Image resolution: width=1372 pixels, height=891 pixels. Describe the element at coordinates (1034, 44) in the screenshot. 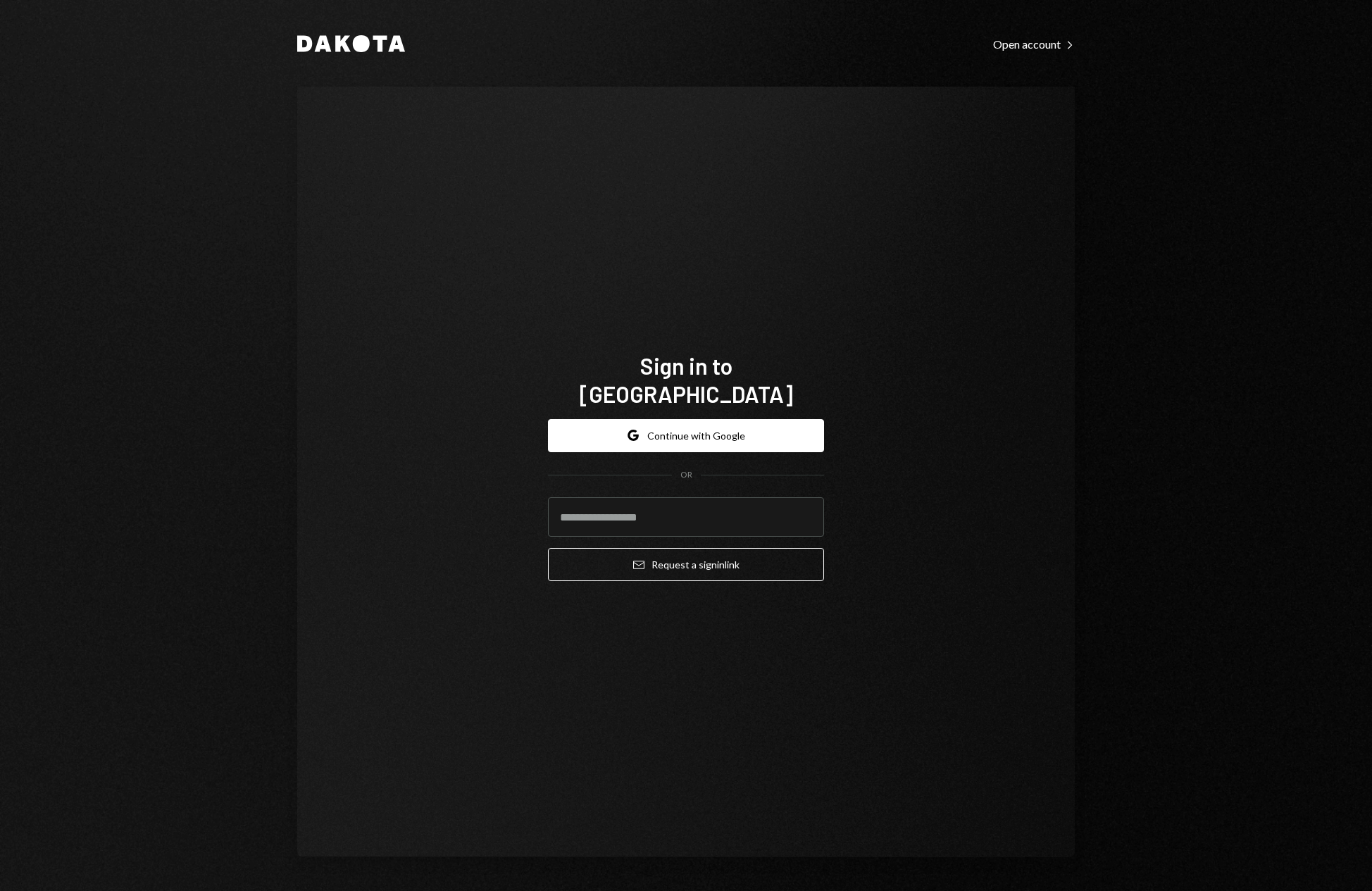

I see `a: Open account` at that location.